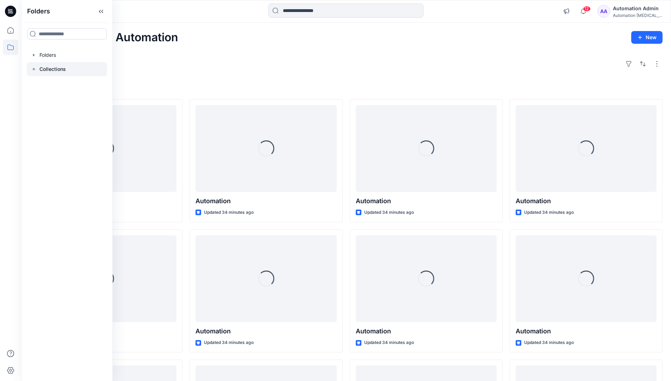 Image resolution: width=671 pixels, height=381 pixels. Describe the element at coordinates (604, 11) in the screenshot. I see `div: AA` at that location.